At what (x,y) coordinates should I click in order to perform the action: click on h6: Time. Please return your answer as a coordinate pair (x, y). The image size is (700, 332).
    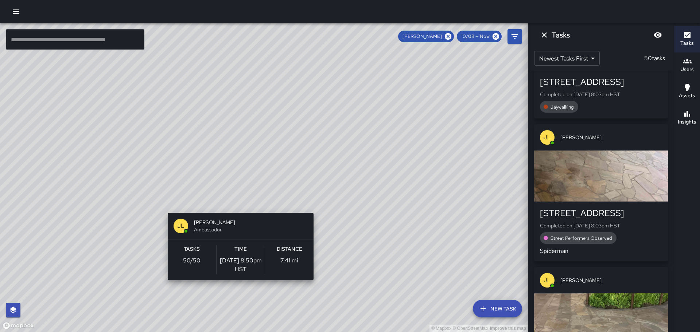
    Looking at the image, I should click on (241, 249).